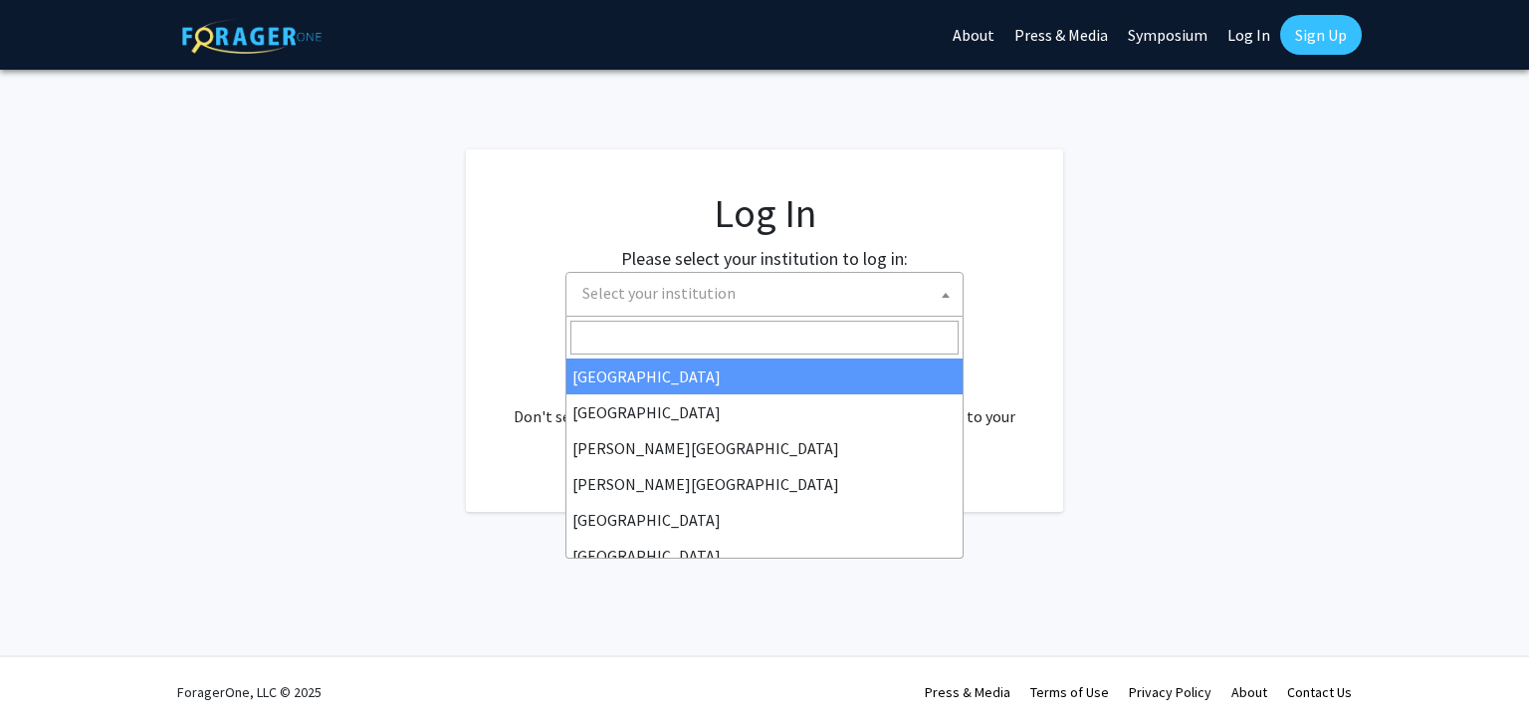  I want to click on a: Contact Us, so click(1319, 692).